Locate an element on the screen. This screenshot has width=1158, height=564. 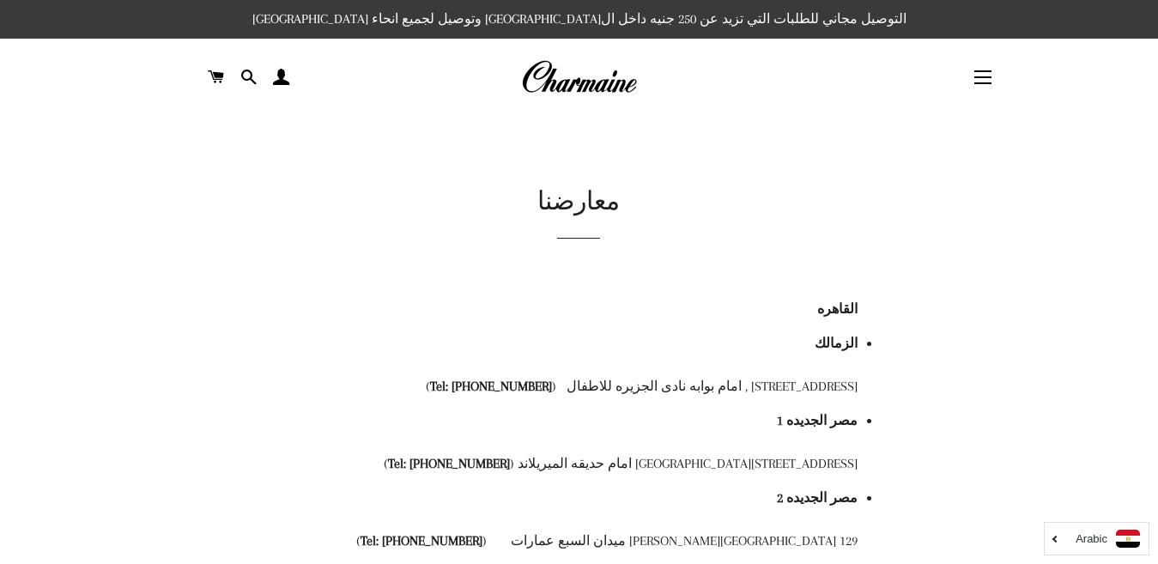
img: Charmaine Egypt is located at coordinates (579, 77).